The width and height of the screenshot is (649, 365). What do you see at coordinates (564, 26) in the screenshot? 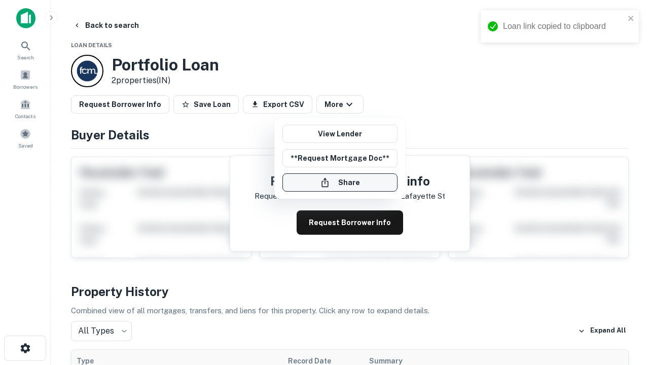
I see `div: Loan link copied to clipboard` at bounding box center [564, 26].